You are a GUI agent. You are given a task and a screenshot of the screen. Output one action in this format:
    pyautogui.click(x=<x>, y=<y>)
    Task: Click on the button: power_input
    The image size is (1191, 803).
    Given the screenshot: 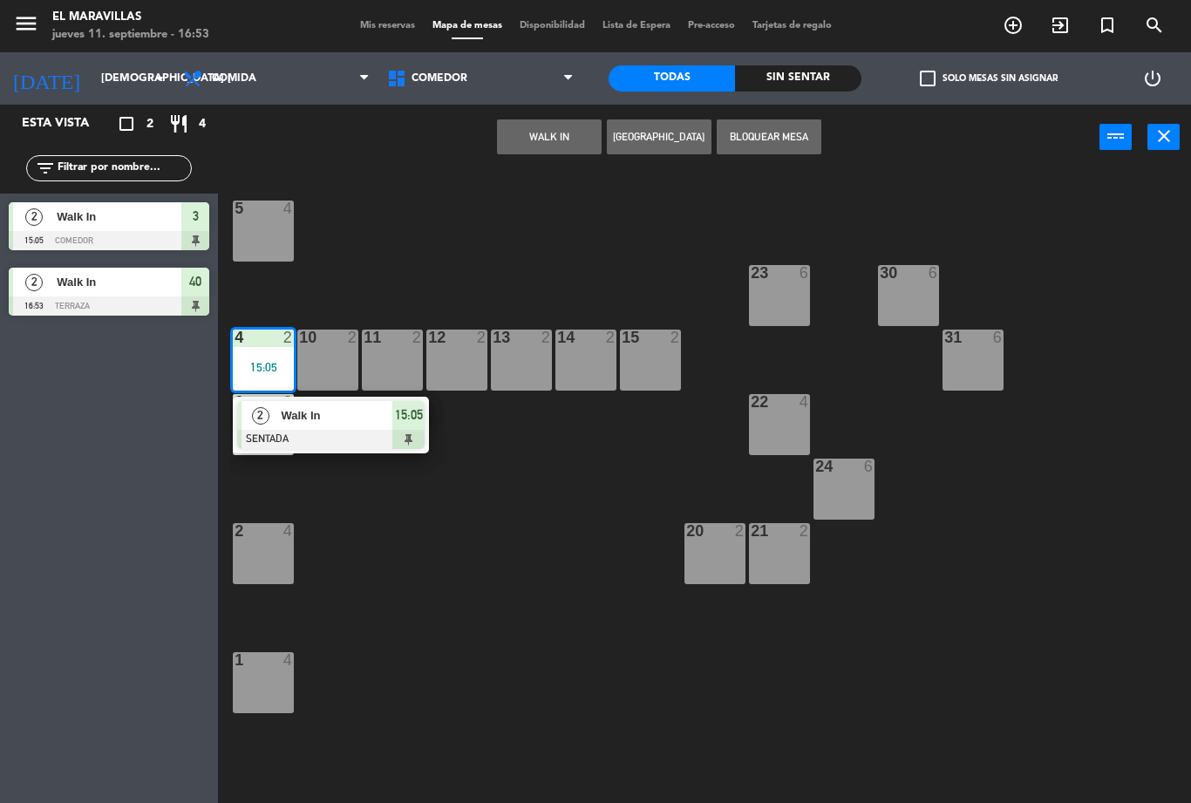 What is the action you would take?
    pyautogui.click(x=1115, y=137)
    